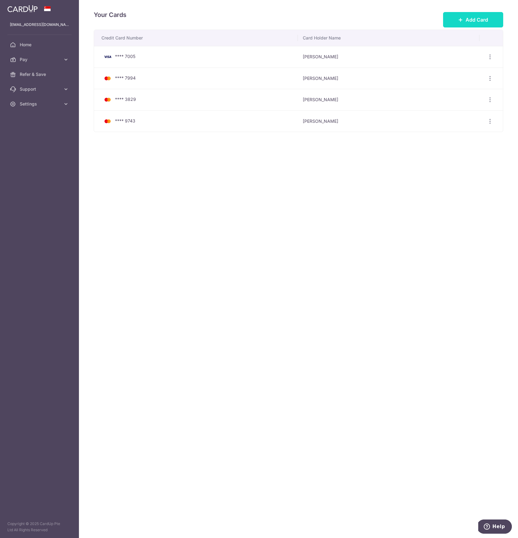 The image size is (518, 538). What do you see at coordinates (389, 38) in the screenshot?
I see `th: Card Holder Name` at bounding box center [389, 38].